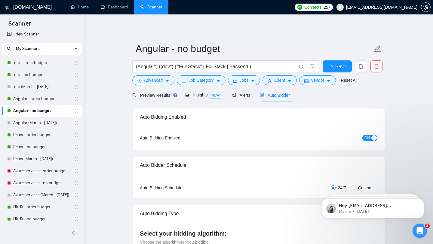 The width and height of the screenshot is (433, 244). What do you see at coordinates (377, 66) in the screenshot?
I see `span: delete` at bounding box center [377, 66].